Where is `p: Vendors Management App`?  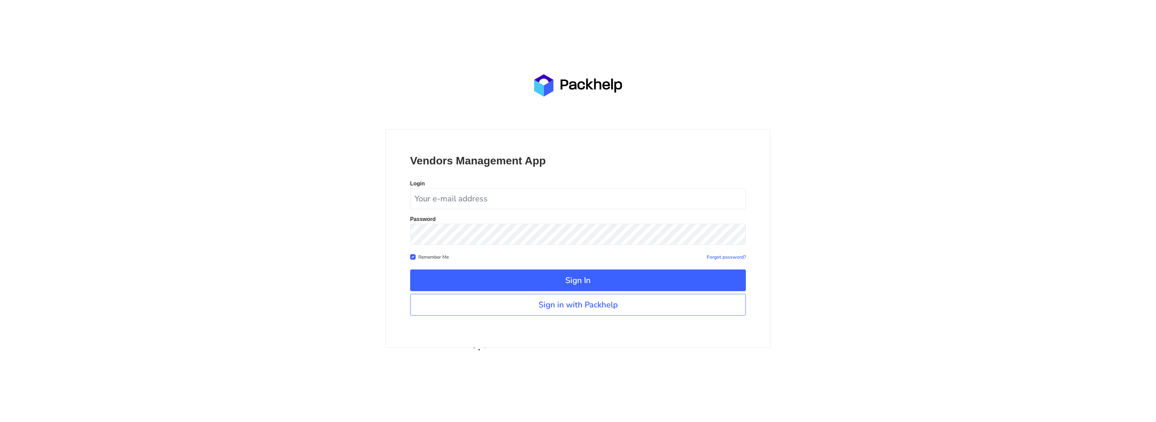 p: Vendors Management App is located at coordinates (578, 161).